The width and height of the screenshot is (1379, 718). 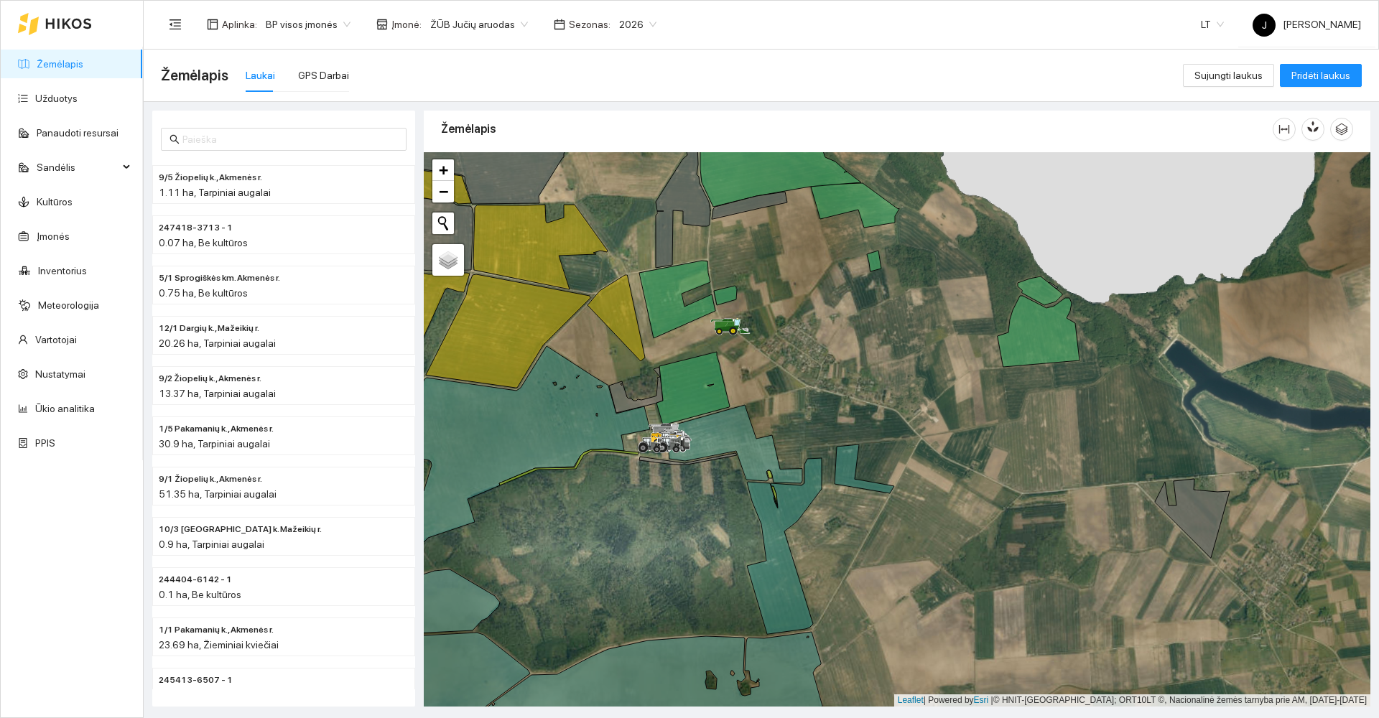 What do you see at coordinates (63, 271) in the screenshot?
I see `a: Inventorius` at bounding box center [63, 271].